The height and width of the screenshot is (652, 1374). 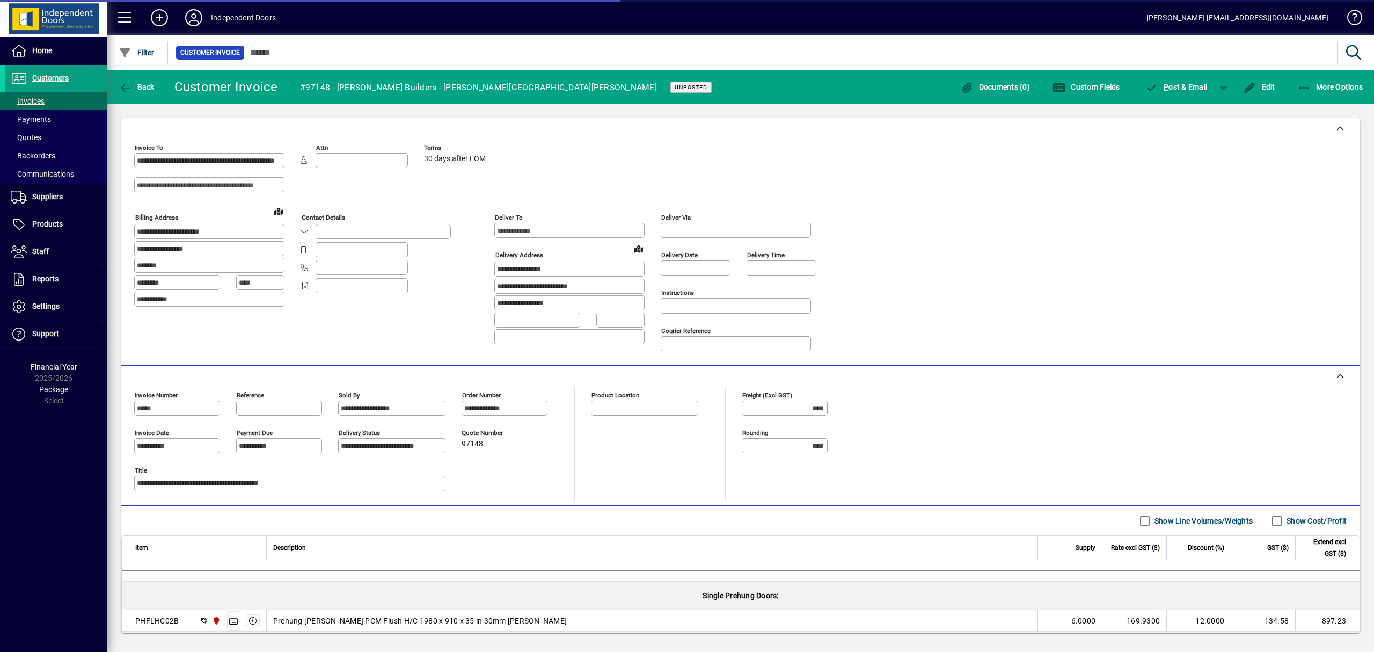 What do you see at coordinates (47, 224) in the screenshot?
I see `span: Products` at bounding box center [47, 224].